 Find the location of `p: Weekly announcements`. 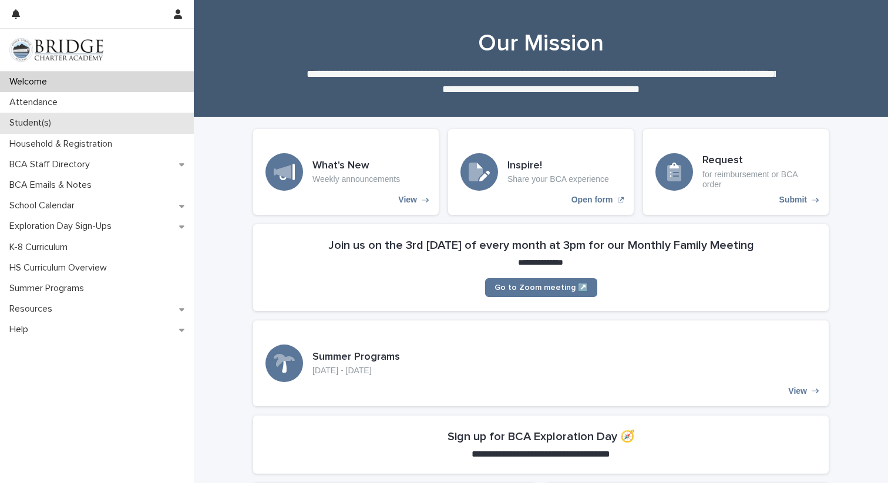

p: Weekly announcements is located at coordinates (356, 179).